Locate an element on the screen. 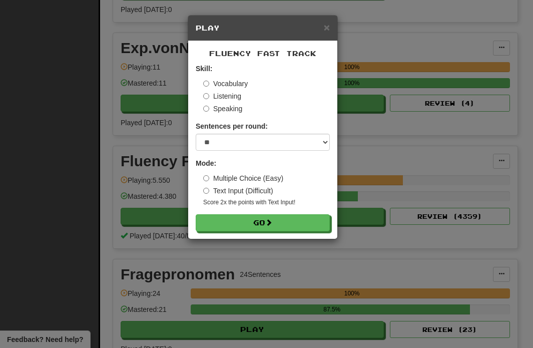 This screenshot has width=533, height=348. label: Vocabulary is located at coordinates (225, 84).